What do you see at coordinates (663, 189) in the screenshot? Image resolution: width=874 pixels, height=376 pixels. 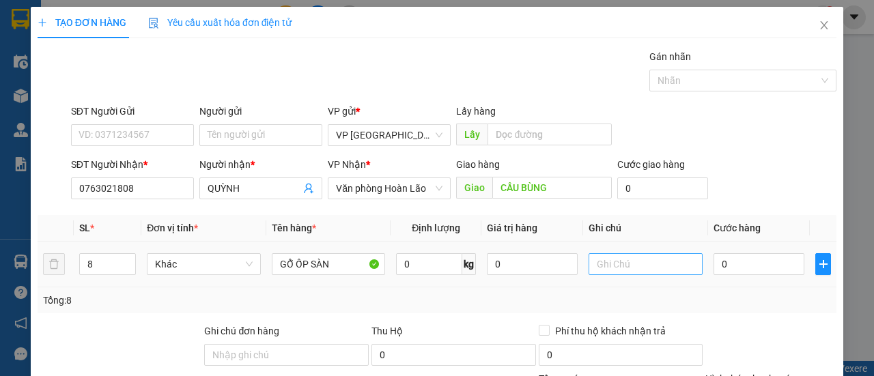 I see `input: Cước giao hàng` at bounding box center [663, 189].